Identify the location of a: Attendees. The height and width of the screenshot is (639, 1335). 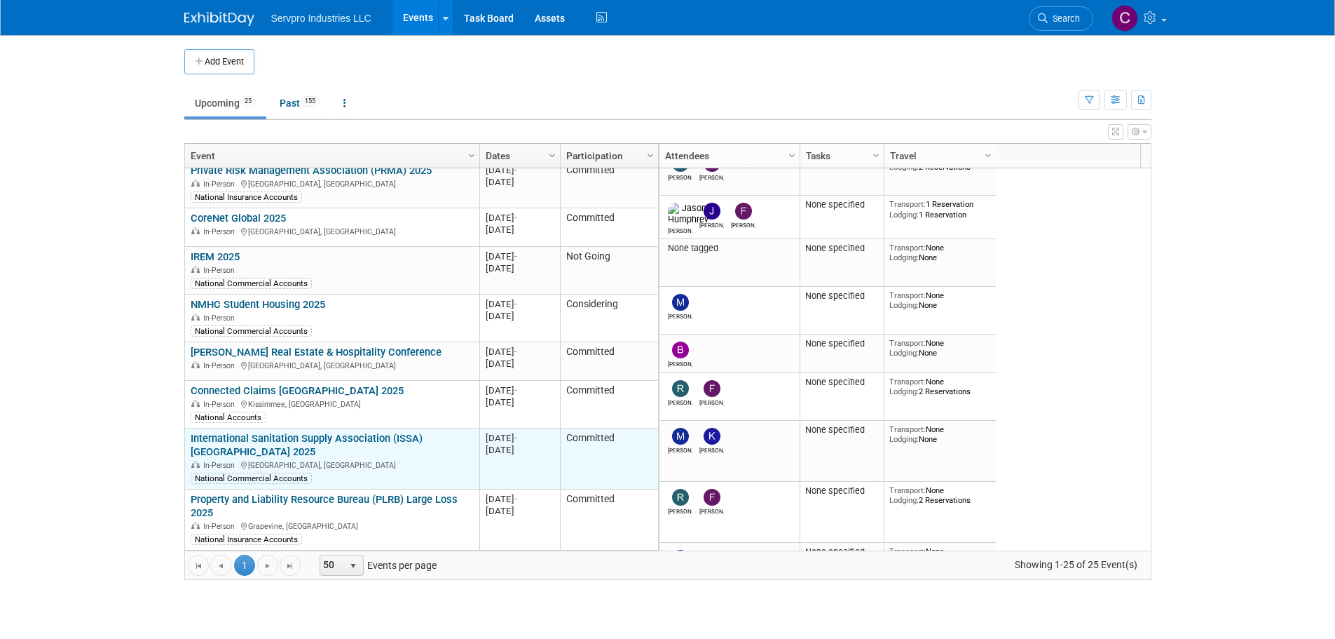
(728, 156).